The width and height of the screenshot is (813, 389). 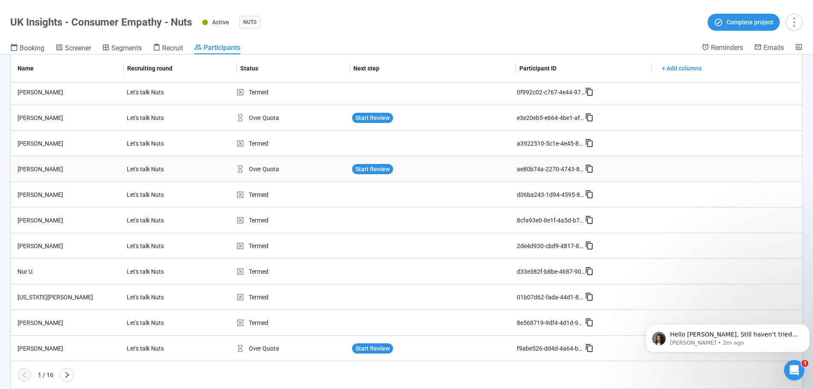 What do you see at coordinates (67, 375) in the screenshot?
I see `button: right` at bounding box center [67, 375].